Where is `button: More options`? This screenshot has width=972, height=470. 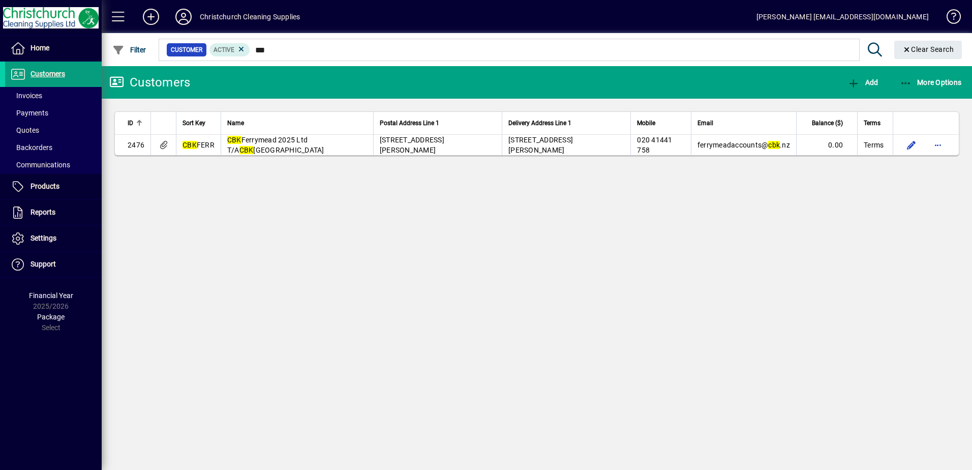 button: More options is located at coordinates (938, 145).